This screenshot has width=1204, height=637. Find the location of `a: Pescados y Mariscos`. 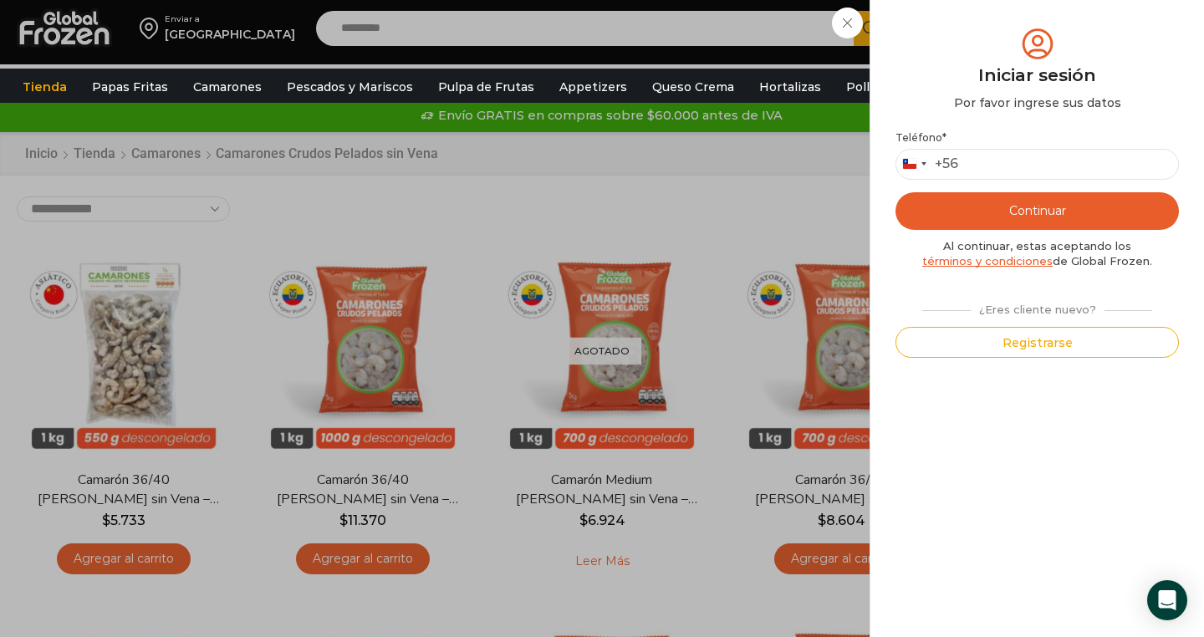

a: Pescados y Mariscos is located at coordinates (349, 87).